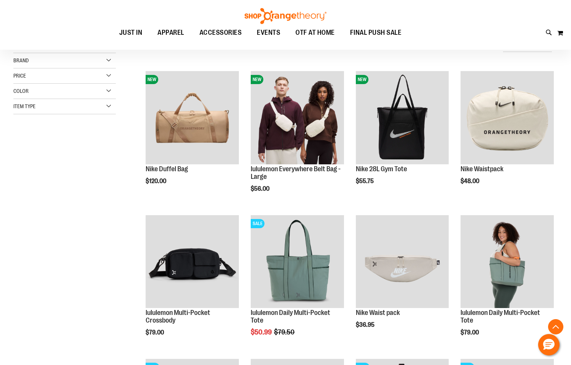  Describe the element at coordinates (285, 16) in the screenshot. I see `img: Shop Orangetheory` at that location.